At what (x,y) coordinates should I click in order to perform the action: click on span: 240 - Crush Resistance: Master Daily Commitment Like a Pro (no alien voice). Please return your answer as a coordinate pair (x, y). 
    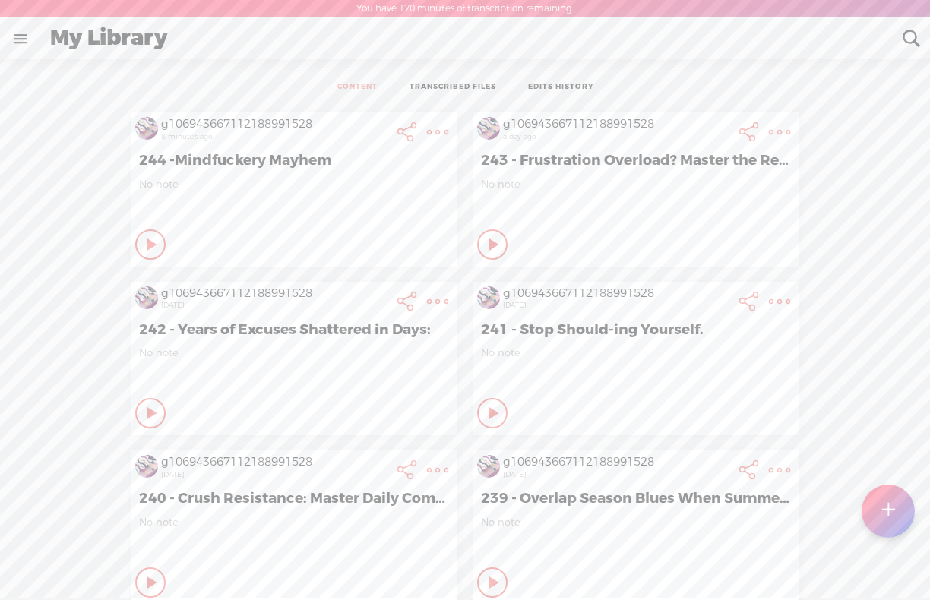
    Looking at the image, I should click on (294, 499).